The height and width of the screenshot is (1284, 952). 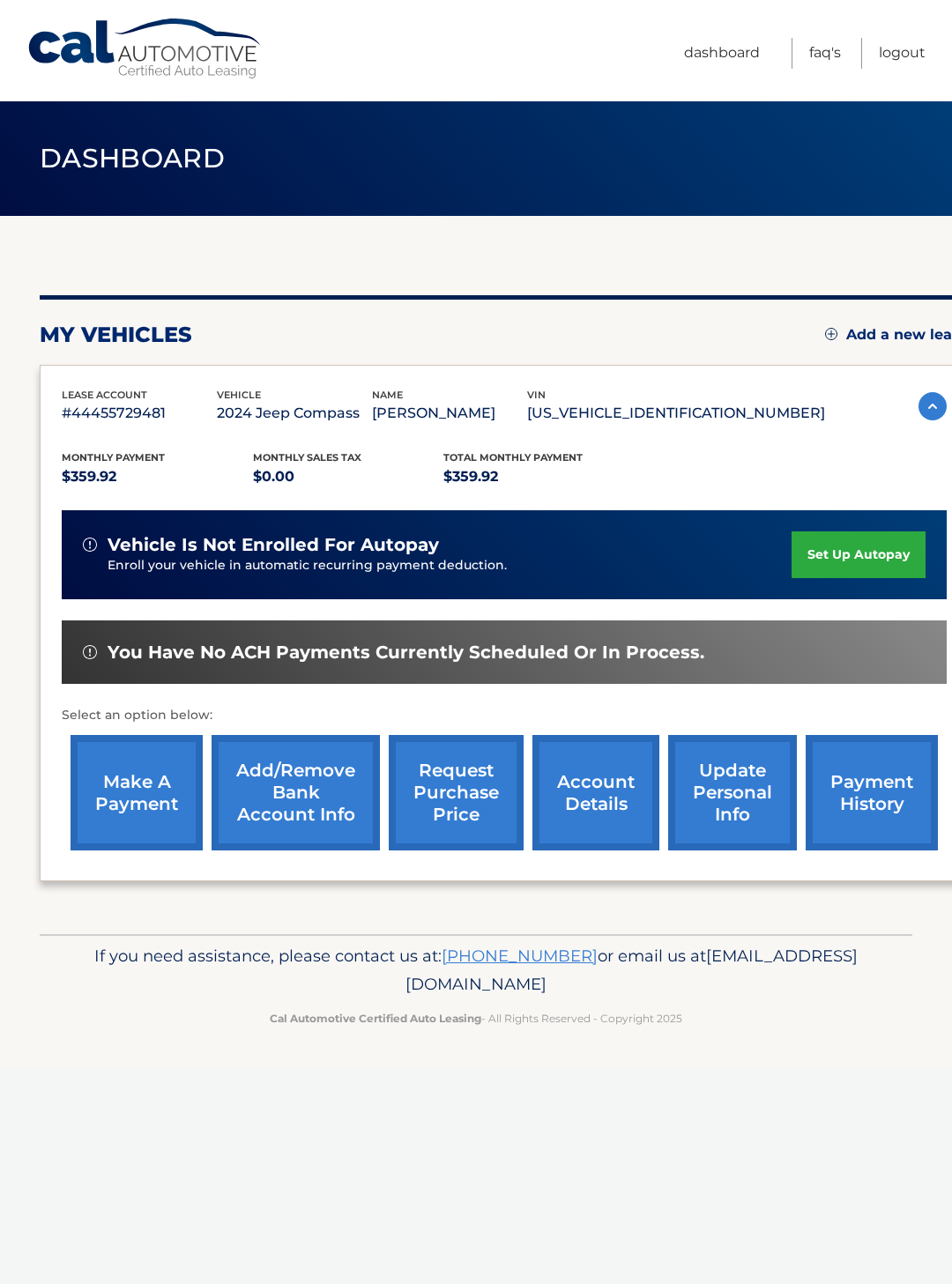 What do you see at coordinates (387, 395) in the screenshot?
I see `span: name` at bounding box center [387, 395].